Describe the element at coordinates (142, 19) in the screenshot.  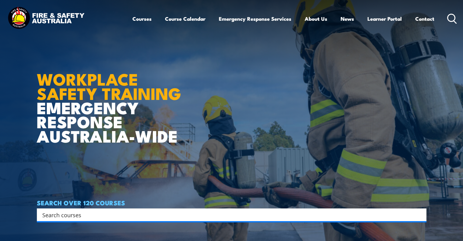
I see `a: Courses` at that location.